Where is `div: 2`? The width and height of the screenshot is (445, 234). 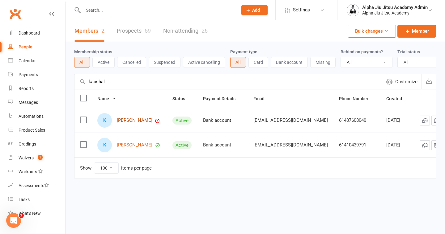
div: 2 is located at coordinates (103, 31).